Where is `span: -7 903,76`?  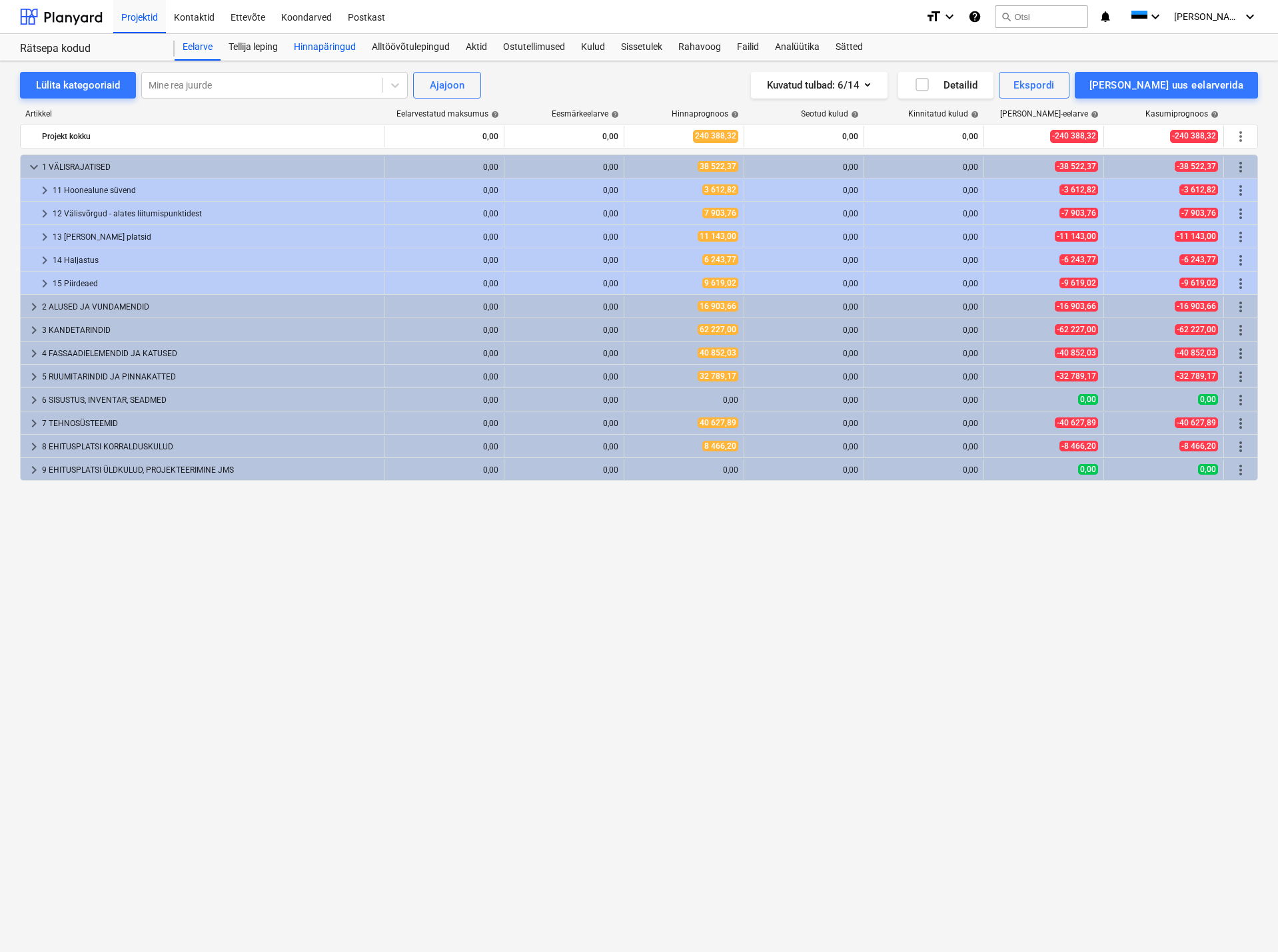
span: -7 903,76 is located at coordinates (1079, 213).